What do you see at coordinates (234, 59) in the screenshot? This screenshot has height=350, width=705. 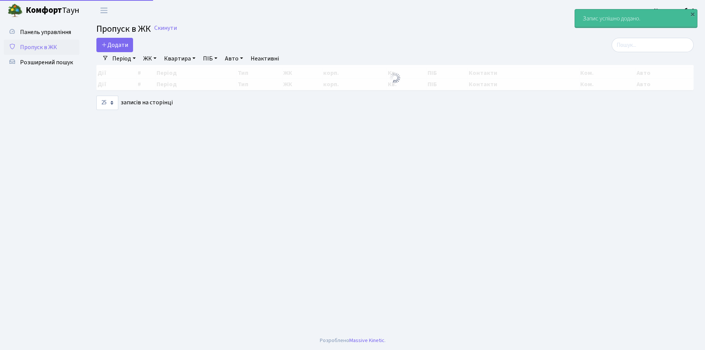 I see `a: Авто` at bounding box center [234, 59].